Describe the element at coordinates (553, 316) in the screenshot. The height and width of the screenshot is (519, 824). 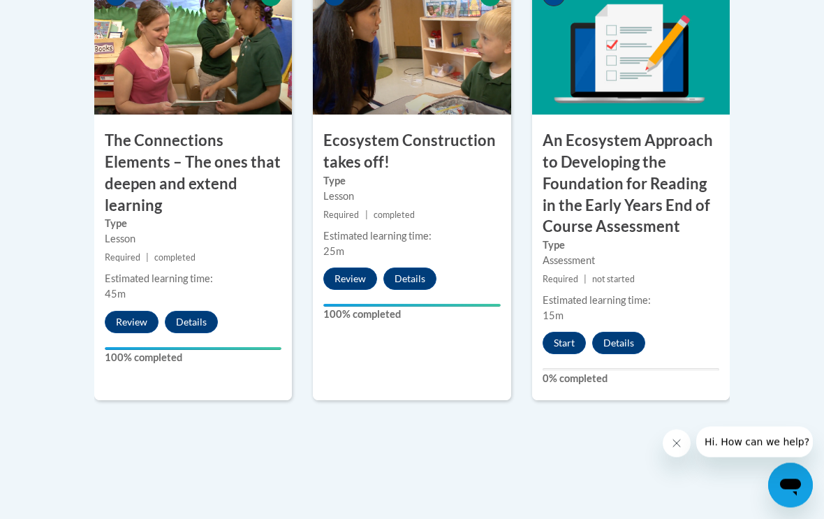
I see `span: 15m` at that location.